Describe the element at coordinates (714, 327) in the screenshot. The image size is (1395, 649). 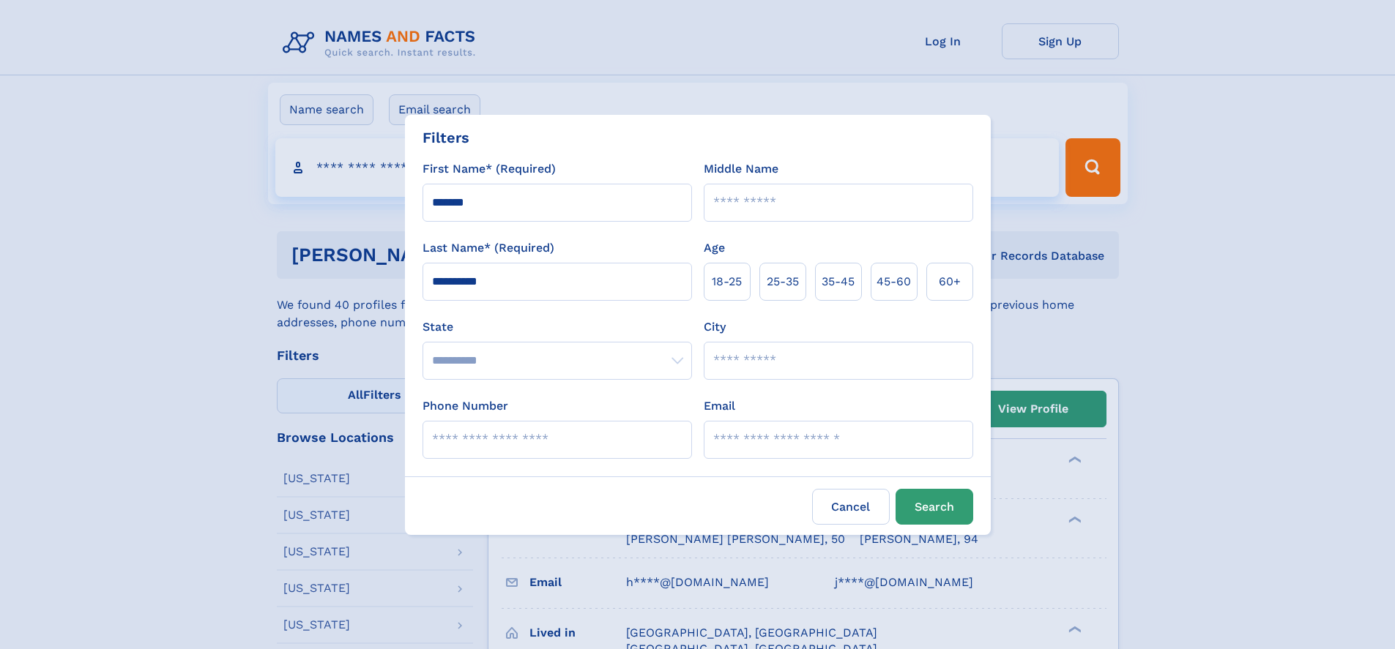
I see `label: City` at that location.